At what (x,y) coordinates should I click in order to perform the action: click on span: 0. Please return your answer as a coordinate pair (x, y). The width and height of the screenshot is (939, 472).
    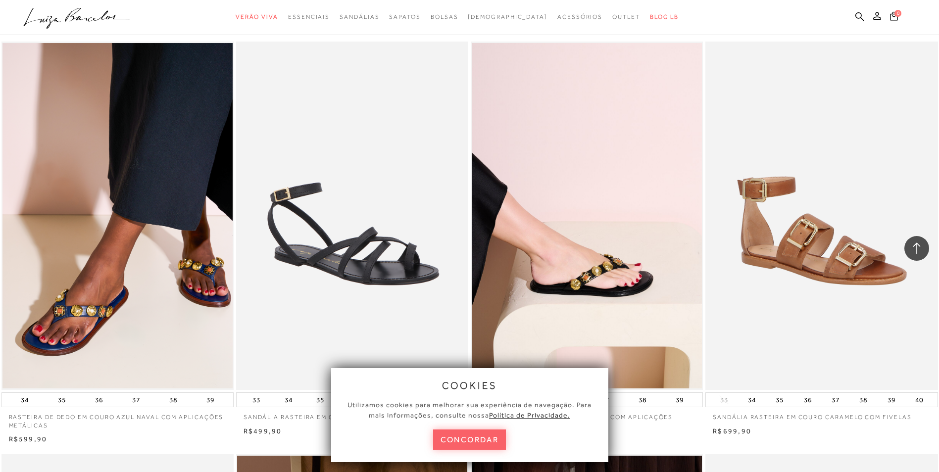
    Looking at the image, I should click on (898, 13).